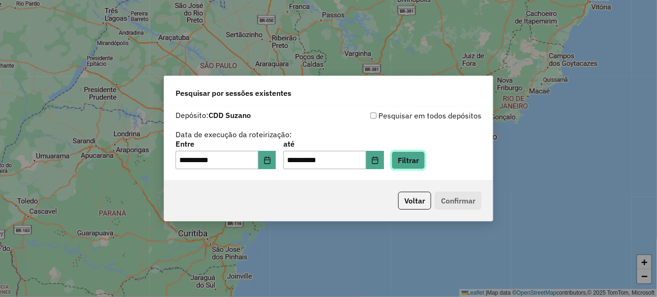  Describe the element at coordinates (408, 160) in the screenshot. I see `button: Filtrar` at that location.